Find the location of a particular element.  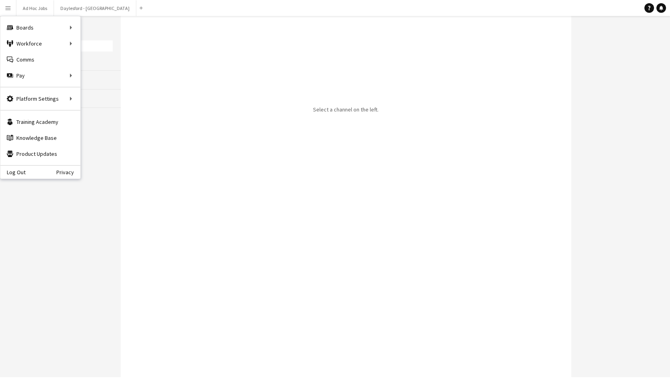

a: Log Out is located at coordinates (13, 172).